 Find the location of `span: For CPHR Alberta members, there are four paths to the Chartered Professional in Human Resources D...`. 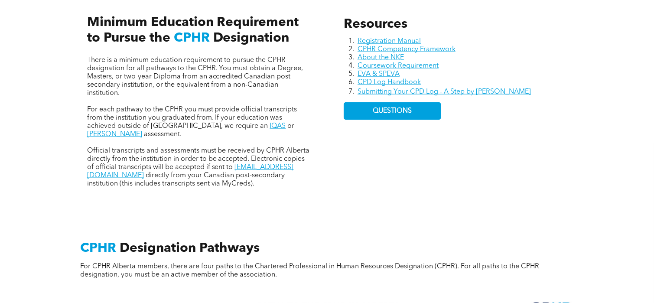

span: For CPHR Alberta members, there are four paths to the Chartered Professional in Human Resources D... is located at coordinates (310, 271).